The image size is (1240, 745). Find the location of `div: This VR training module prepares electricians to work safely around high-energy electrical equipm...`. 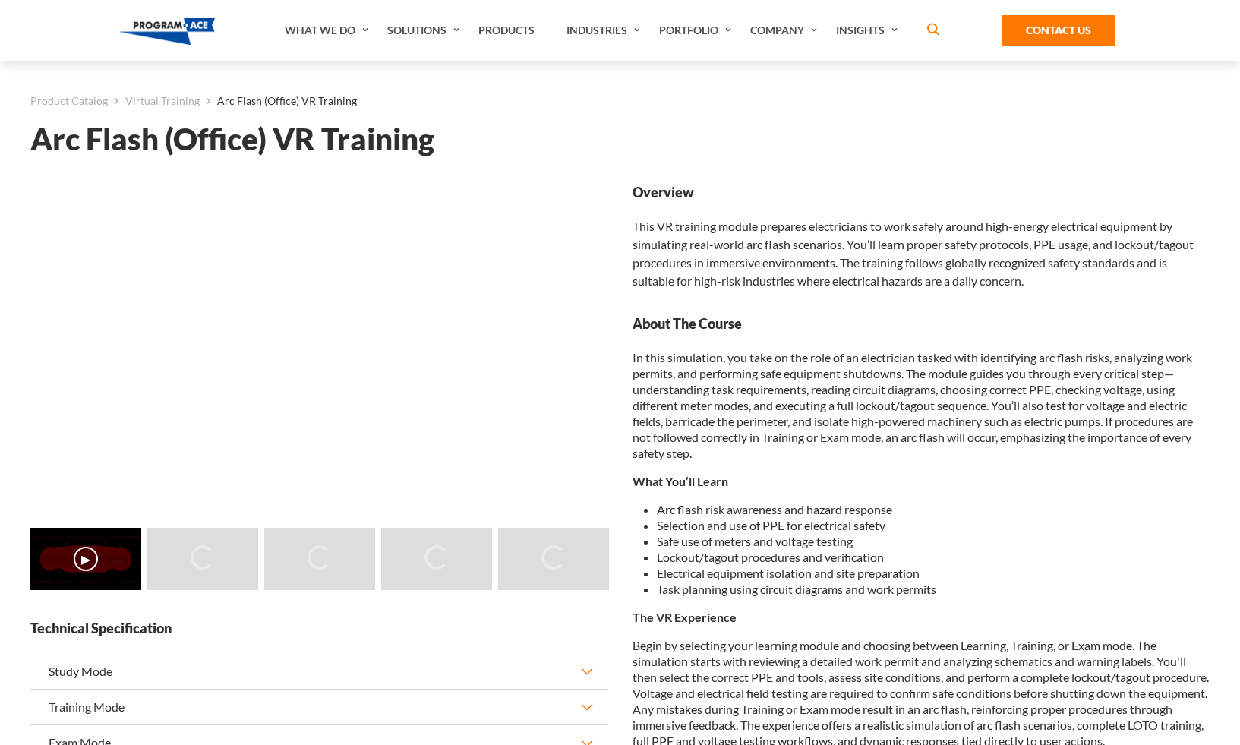

div: This VR training module prepares electricians to work safely around high-energy electrical equipm... is located at coordinates (921, 236).